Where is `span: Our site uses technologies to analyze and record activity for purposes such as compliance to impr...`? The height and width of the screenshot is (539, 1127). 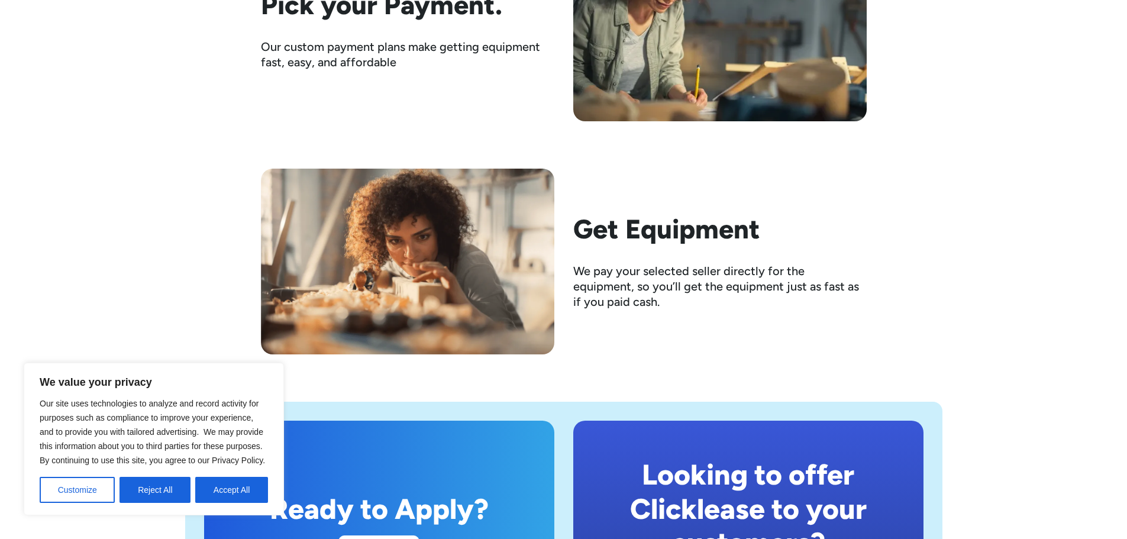
span: Our site uses technologies to analyze and record activity for purposes such as compliance to impr... is located at coordinates (152, 432).